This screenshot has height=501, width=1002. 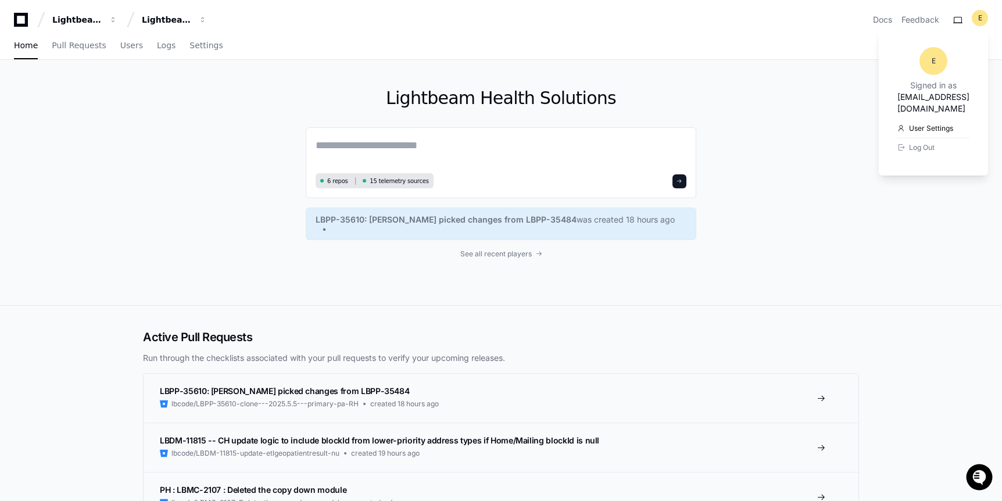 What do you see at coordinates (501, 98) in the screenshot?
I see `h1: Lightbeam Health Solutions` at bounding box center [501, 98].